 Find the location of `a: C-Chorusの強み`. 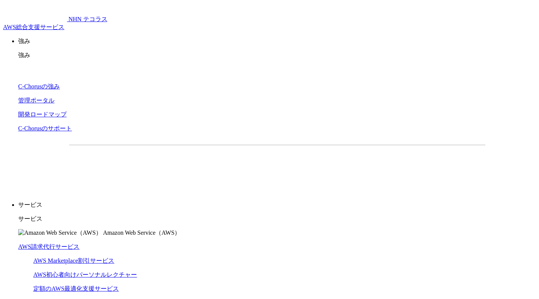

a: C-Chorusの強み is located at coordinates (39, 86).